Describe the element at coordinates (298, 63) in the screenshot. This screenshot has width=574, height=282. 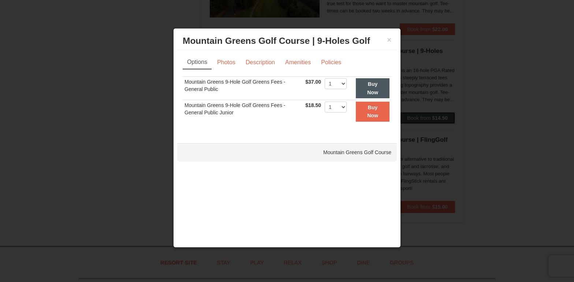
I see `a: Amenities` at that location.